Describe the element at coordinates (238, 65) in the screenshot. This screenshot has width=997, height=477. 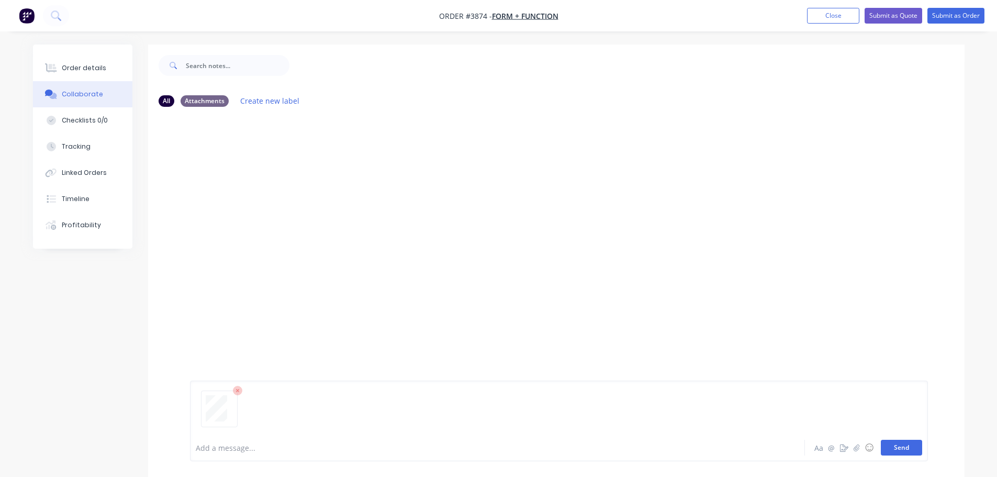
I see `input: Search notes...` at that location.